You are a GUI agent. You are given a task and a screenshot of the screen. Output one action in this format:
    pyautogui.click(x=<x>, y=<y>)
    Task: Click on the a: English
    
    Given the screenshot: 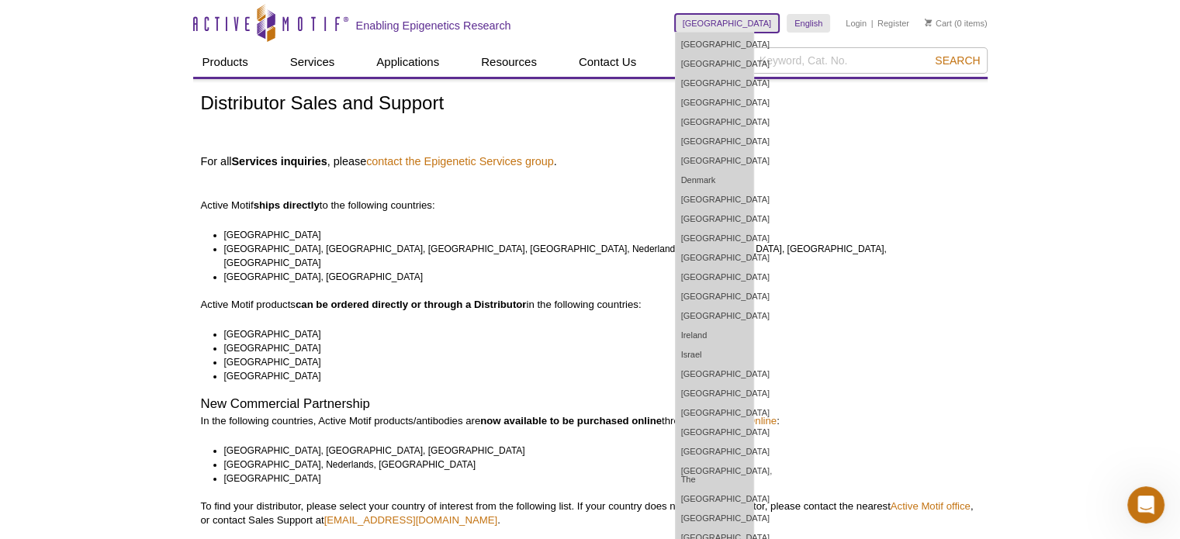 What is the action you would take?
    pyautogui.click(x=809, y=23)
    